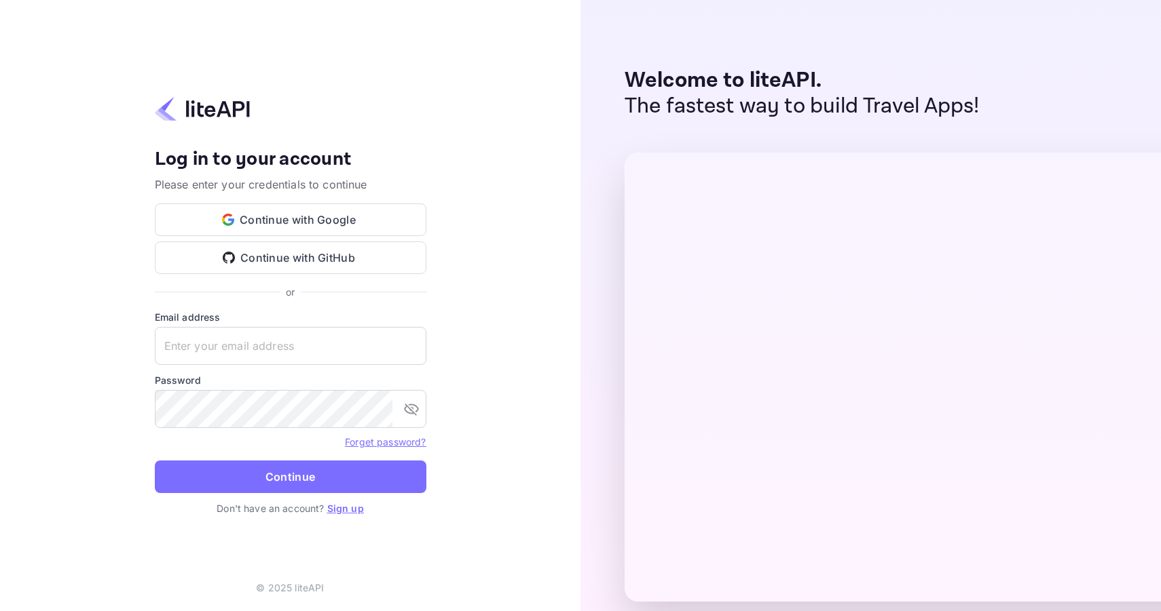  I want to click on p: © 2025 liteAPI, so click(290, 588).